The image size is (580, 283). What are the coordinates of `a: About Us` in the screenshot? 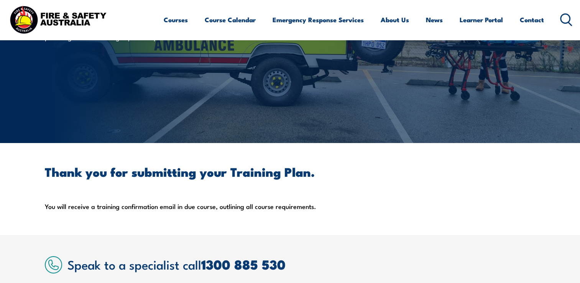 It's located at (395, 20).